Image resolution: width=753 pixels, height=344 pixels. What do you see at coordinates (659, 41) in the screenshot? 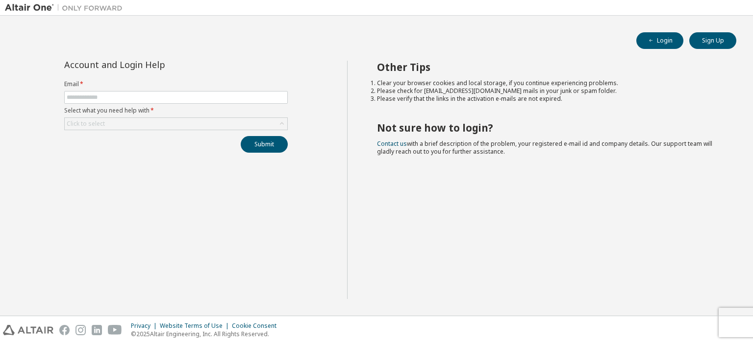
I see `button: Login` at bounding box center [659, 41].